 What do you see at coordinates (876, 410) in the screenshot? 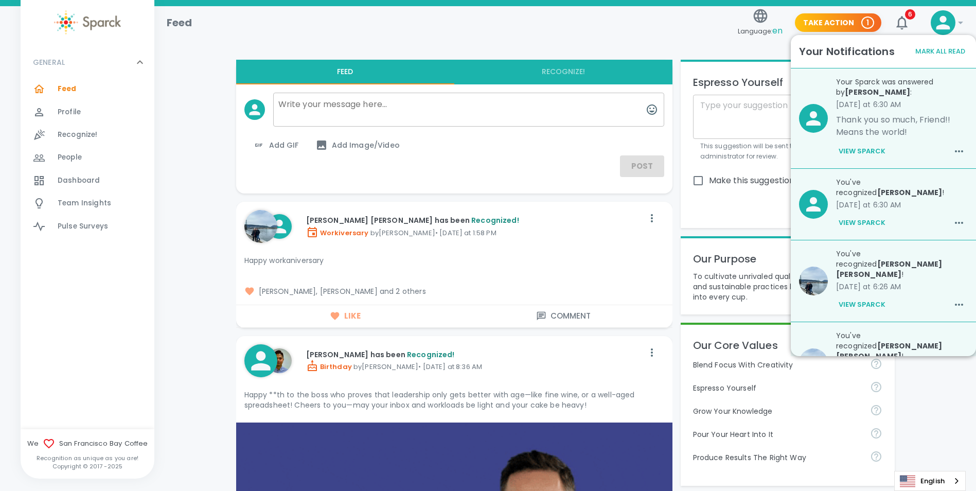
I see `svg: Follow your curiosity and learn together` at bounding box center [876, 410].